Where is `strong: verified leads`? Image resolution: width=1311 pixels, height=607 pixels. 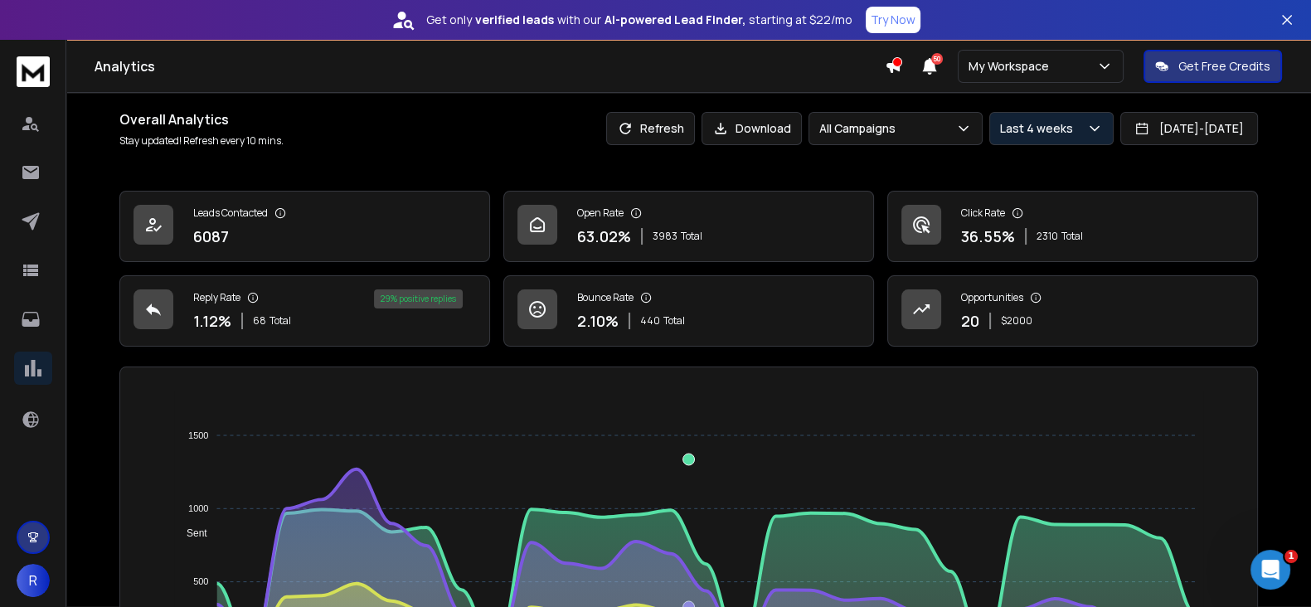 strong: verified leads is located at coordinates (514, 20).